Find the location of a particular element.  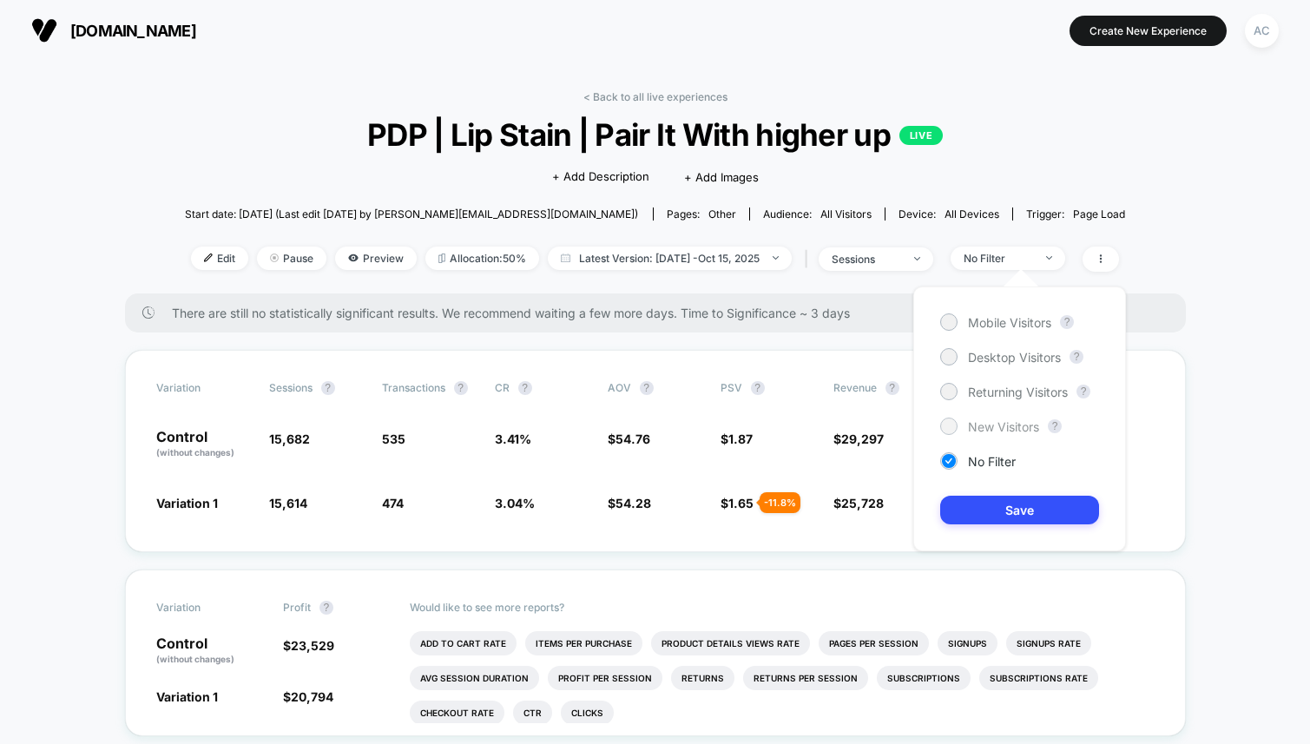

span: 15,614 is located at coordinates (288, 503).